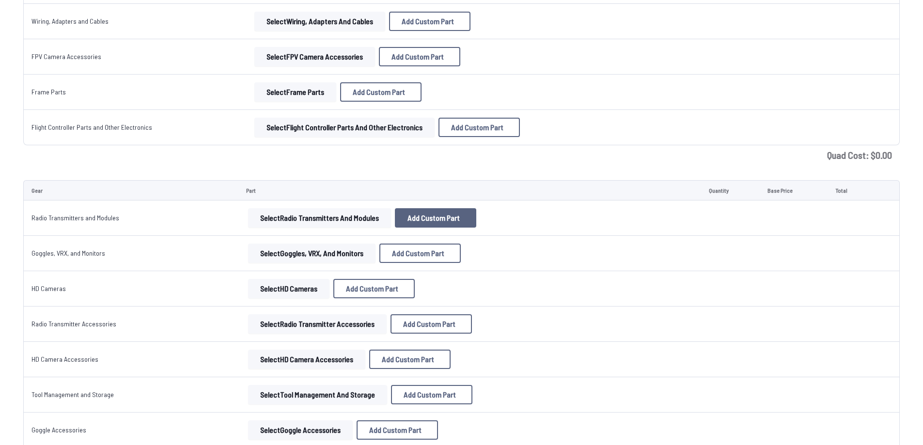 The width and height of the screenshot is (923, 445). Describe the element at coordinates (131, 190) in the screenshot. I see `td: Gear` at that location.